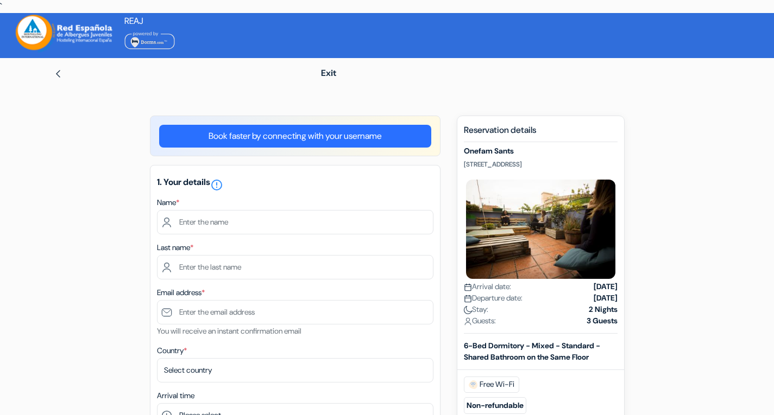 The height and width of the screenshot is (415, 774). I want to click on font: Reservation details, so click(500, 130).